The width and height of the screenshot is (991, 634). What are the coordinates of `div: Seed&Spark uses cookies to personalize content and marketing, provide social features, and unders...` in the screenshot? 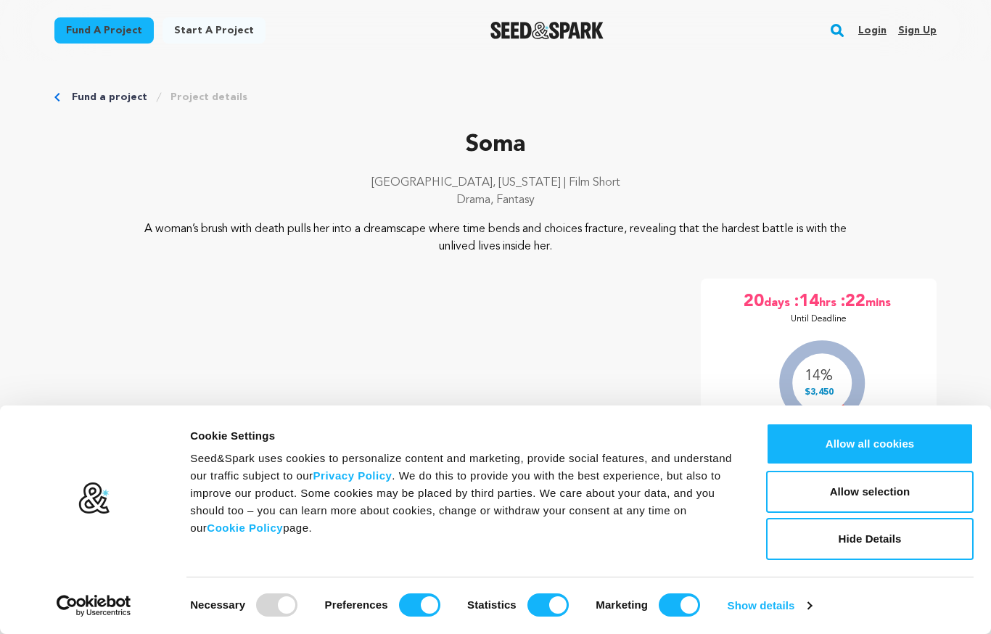 It's located at (461, 493).